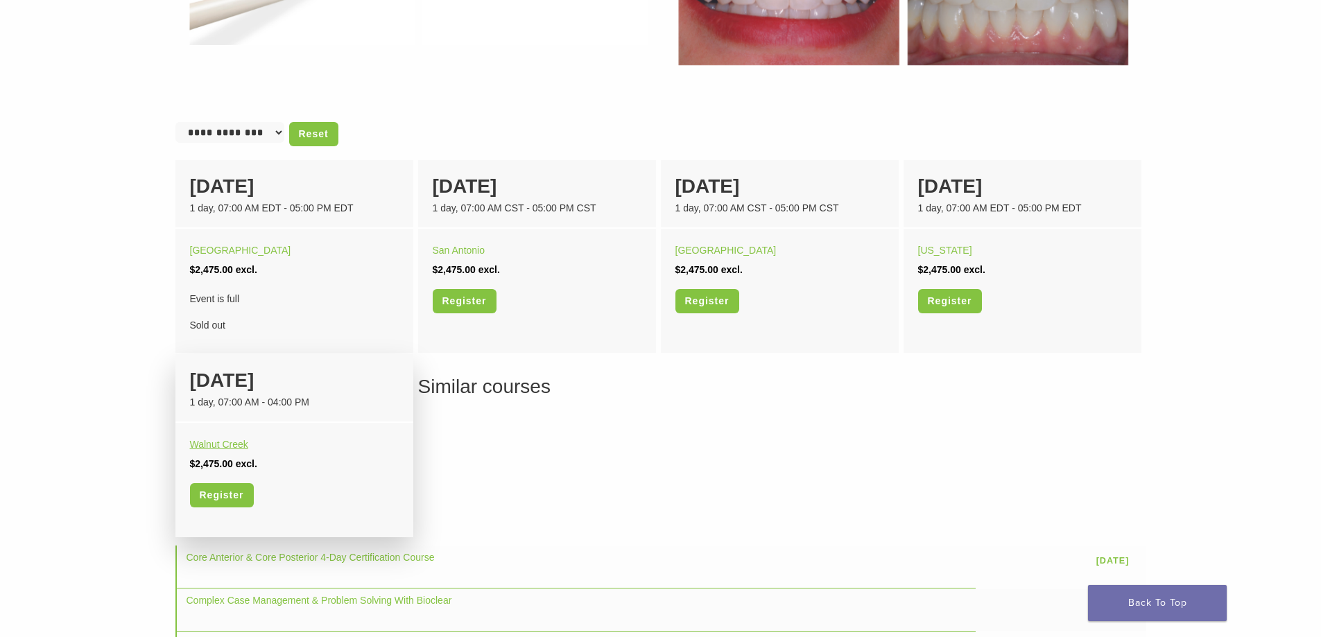 This screenshot has height=637, width=1321. What do you see at coordinates (294, 299) in the screenshot?
I see `span: Event is full` at bounding box center [294, 299].